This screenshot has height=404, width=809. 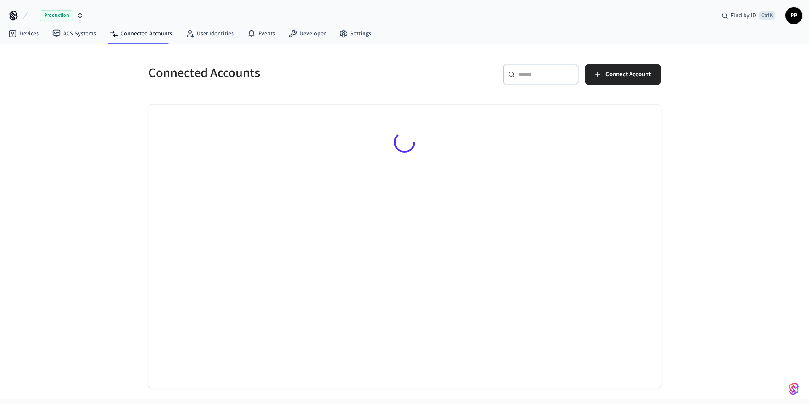 I want to click on h5: Connected Accounts, so click(x=274, y=73).